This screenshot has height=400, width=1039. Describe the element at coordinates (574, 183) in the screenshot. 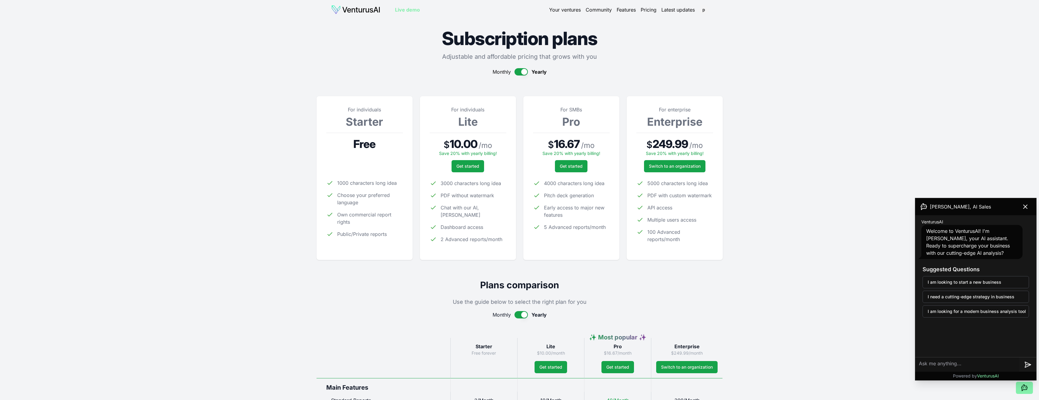

I see `span: 4000 characters long idea` at that location.